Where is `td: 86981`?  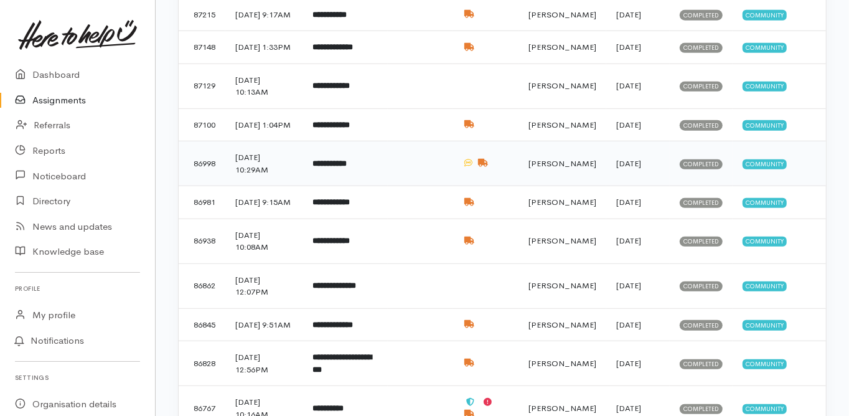
td: 86981 is located at coordinates (202, 202).